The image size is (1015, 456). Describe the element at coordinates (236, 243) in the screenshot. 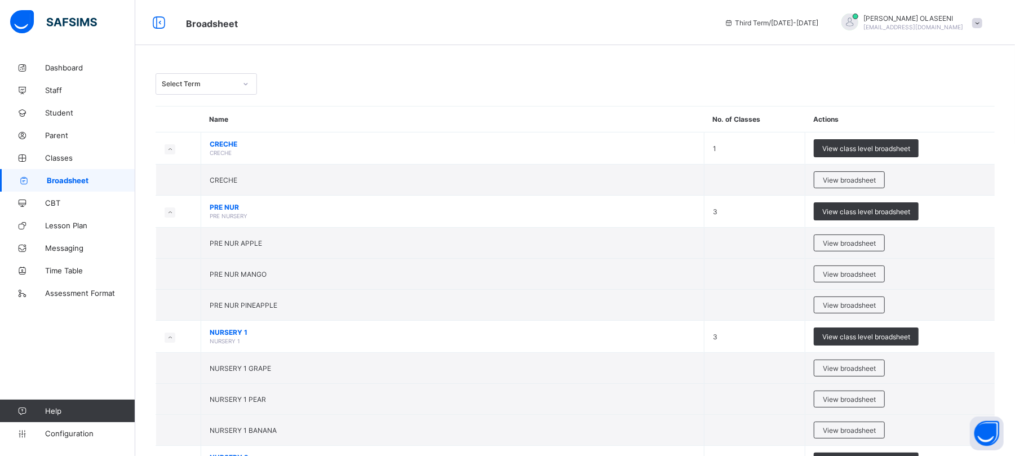

I see `span: PRE NUR APPLE` at that location.